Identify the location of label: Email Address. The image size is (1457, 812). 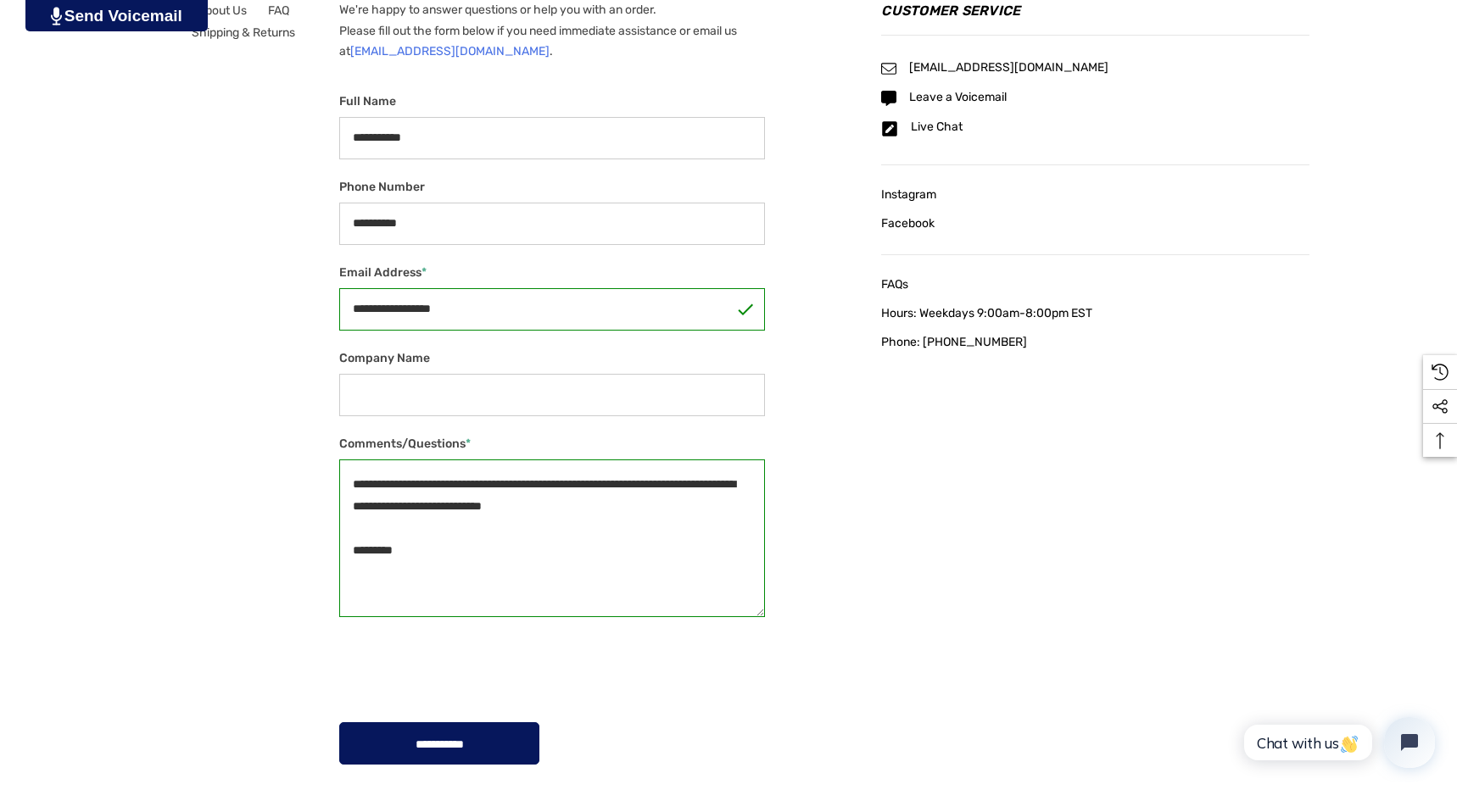
(552, 272).